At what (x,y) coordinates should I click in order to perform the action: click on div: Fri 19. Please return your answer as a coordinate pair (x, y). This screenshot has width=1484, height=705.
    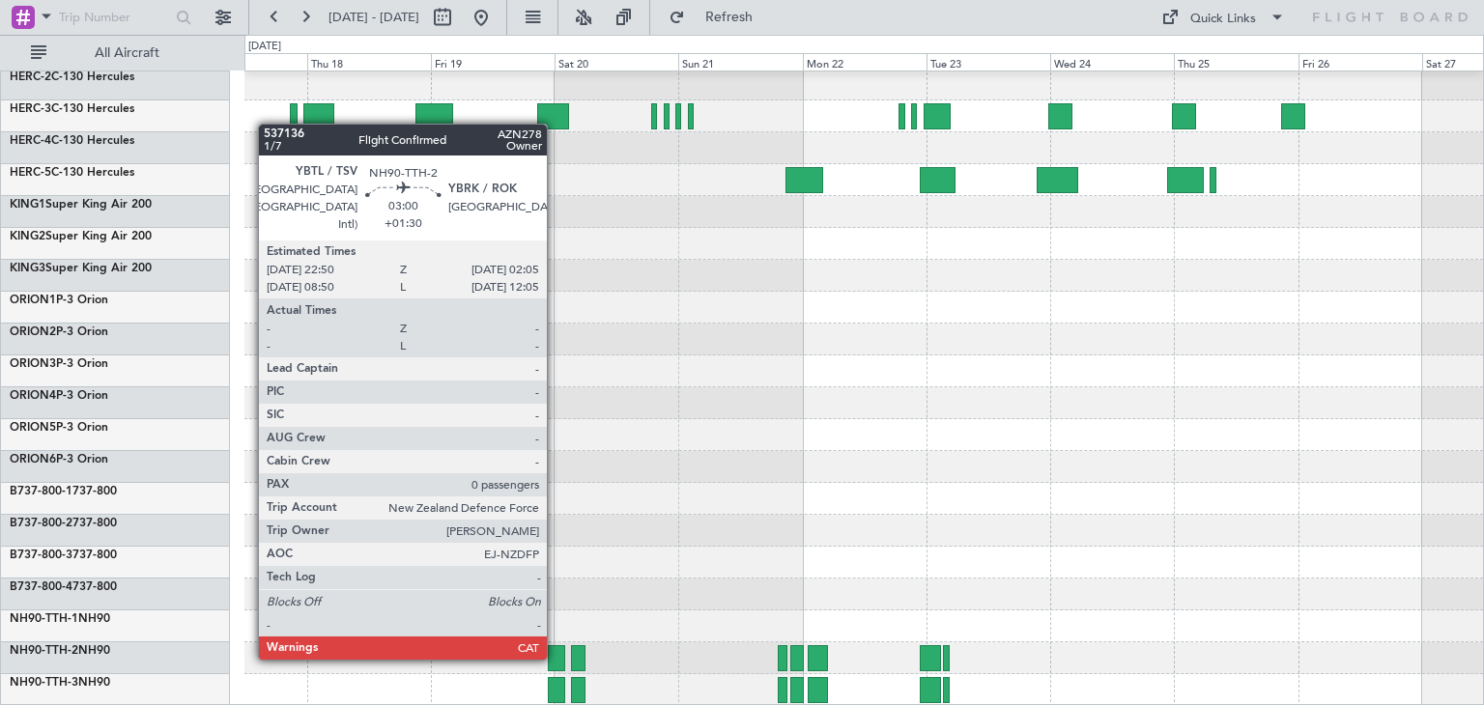
    Looking at the image, I should click on (493, 62).